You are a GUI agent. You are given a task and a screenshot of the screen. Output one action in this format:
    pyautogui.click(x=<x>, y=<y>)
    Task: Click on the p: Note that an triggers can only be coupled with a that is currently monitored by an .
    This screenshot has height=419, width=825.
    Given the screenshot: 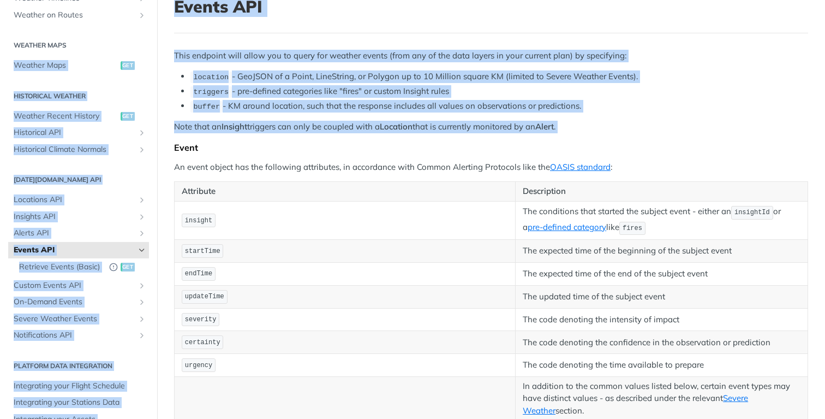 What is the action you would take?
    pyautogui.click(x=491, y=127)
    